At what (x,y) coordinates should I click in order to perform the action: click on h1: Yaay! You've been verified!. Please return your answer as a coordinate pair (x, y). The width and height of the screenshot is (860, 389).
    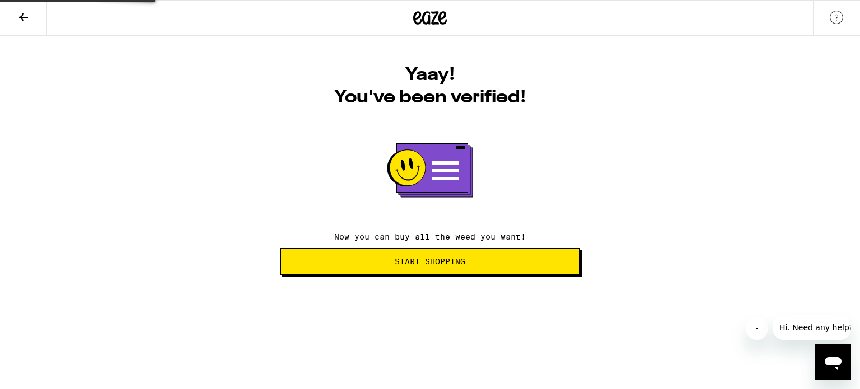
    Looking at the image, I should click on (430, 86).